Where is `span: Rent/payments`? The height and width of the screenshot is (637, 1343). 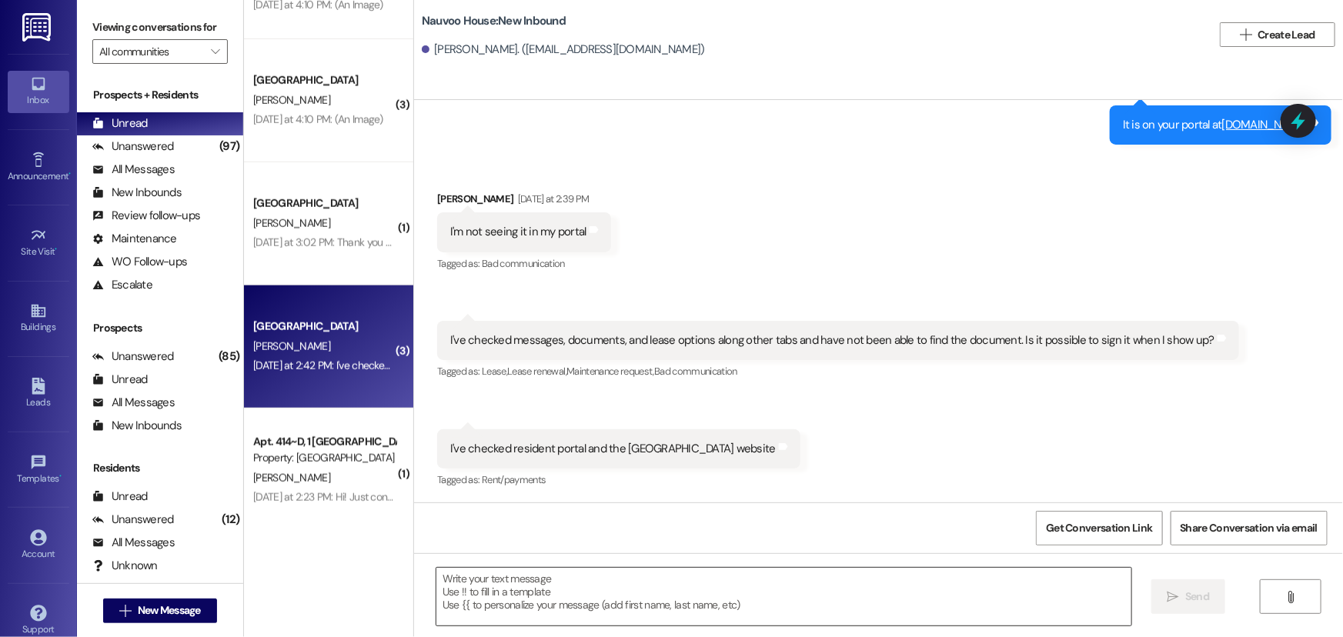
span: Rent/payments is located at coordinates (514, 479).